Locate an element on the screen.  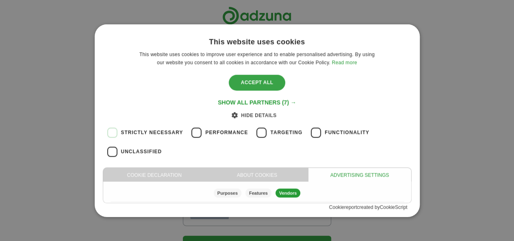
span: Strictly necessary is located at coordinates (152, 132).